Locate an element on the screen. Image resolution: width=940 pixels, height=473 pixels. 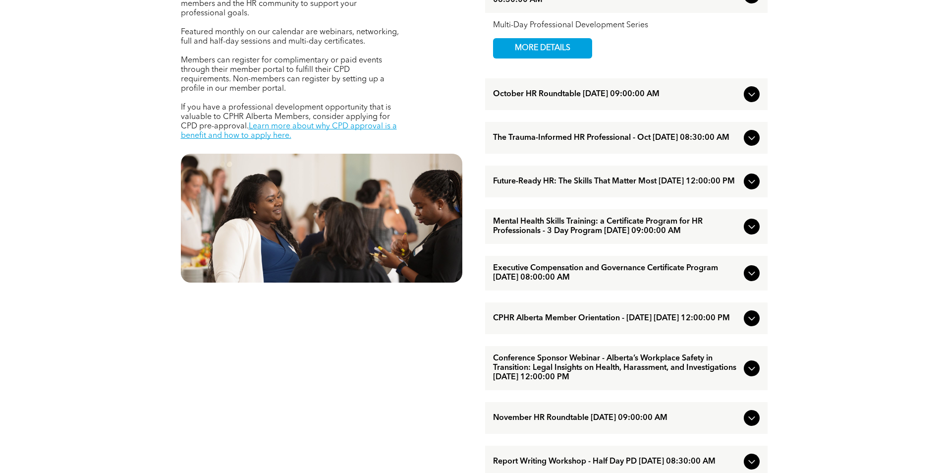
span: Featured monthly on our calendar are webinars, networking, full and half-day sessions and multi-d... is located at coordinates (290, 37).